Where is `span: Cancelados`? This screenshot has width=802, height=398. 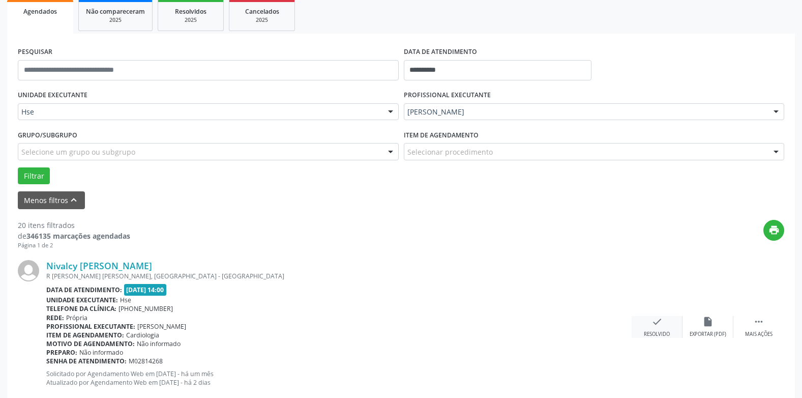 span: Cancelados is located at coordinates (262, 11).